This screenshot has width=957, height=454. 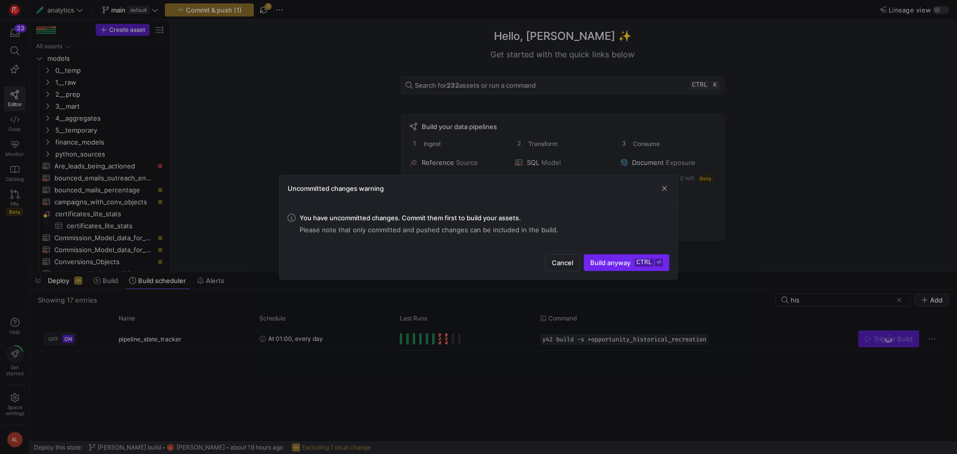 I want to click on h3: Uncommitted changes warning, so click(x=336, y=188).